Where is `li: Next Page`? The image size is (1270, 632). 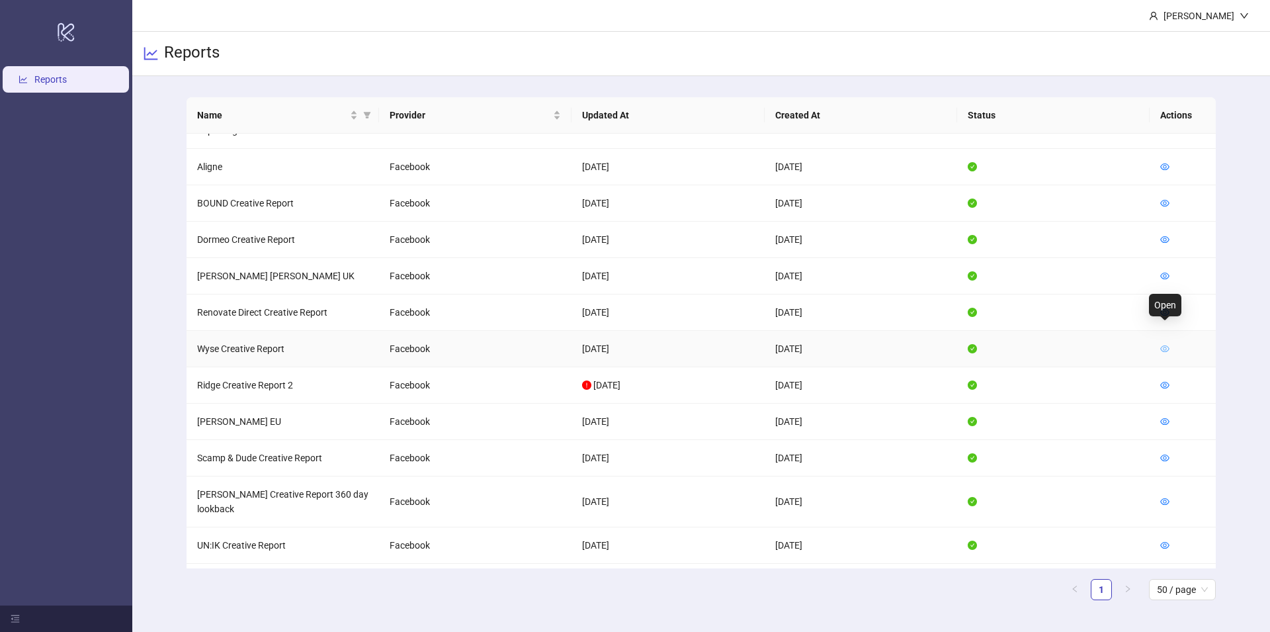
li: Next Page is located at coordinates (1128, 589).